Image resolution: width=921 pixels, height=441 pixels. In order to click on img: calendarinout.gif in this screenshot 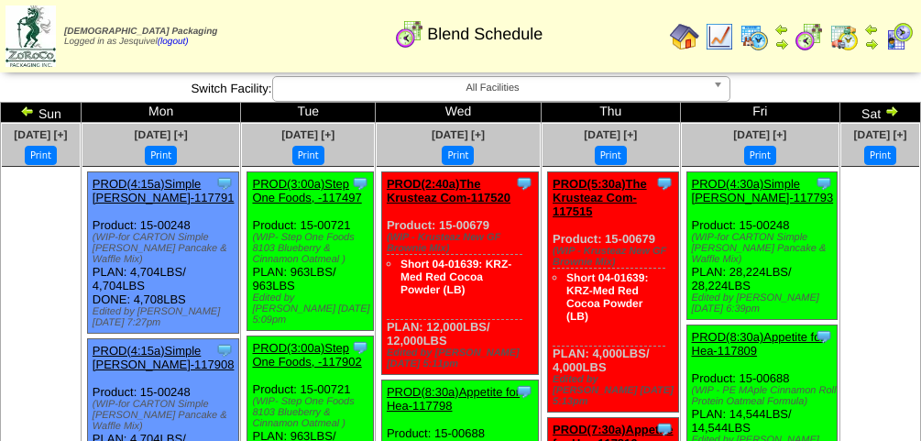, I will do `click(844, 37)`.